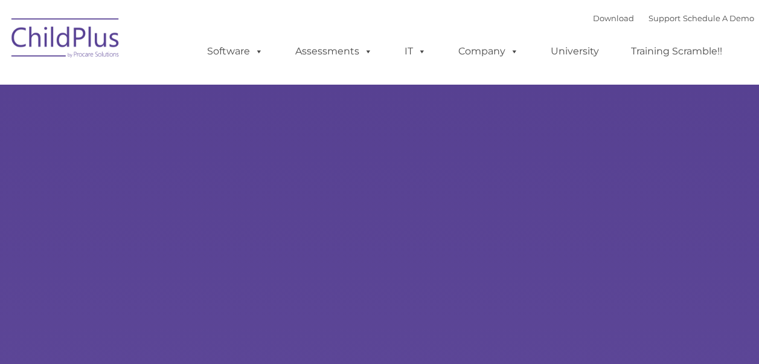 The image size is (759, 364). What do you see at coordinates (66, 40) in the screenshot?
I see `img: ChildPlus by Procare Solutions` at bounding box center [66, 40].